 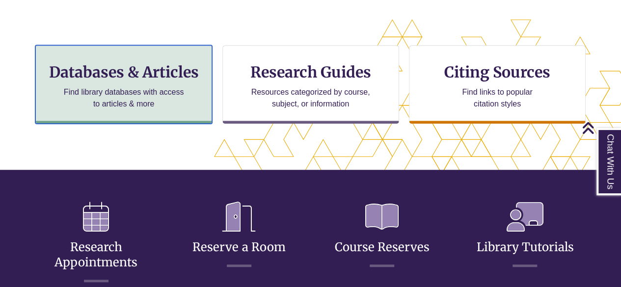 What do you see at coordinates (311, 84) in the screenshot?
I see `a: Research Guides Resources categorized by course, subject, or information` at bounding box center [311, 84].